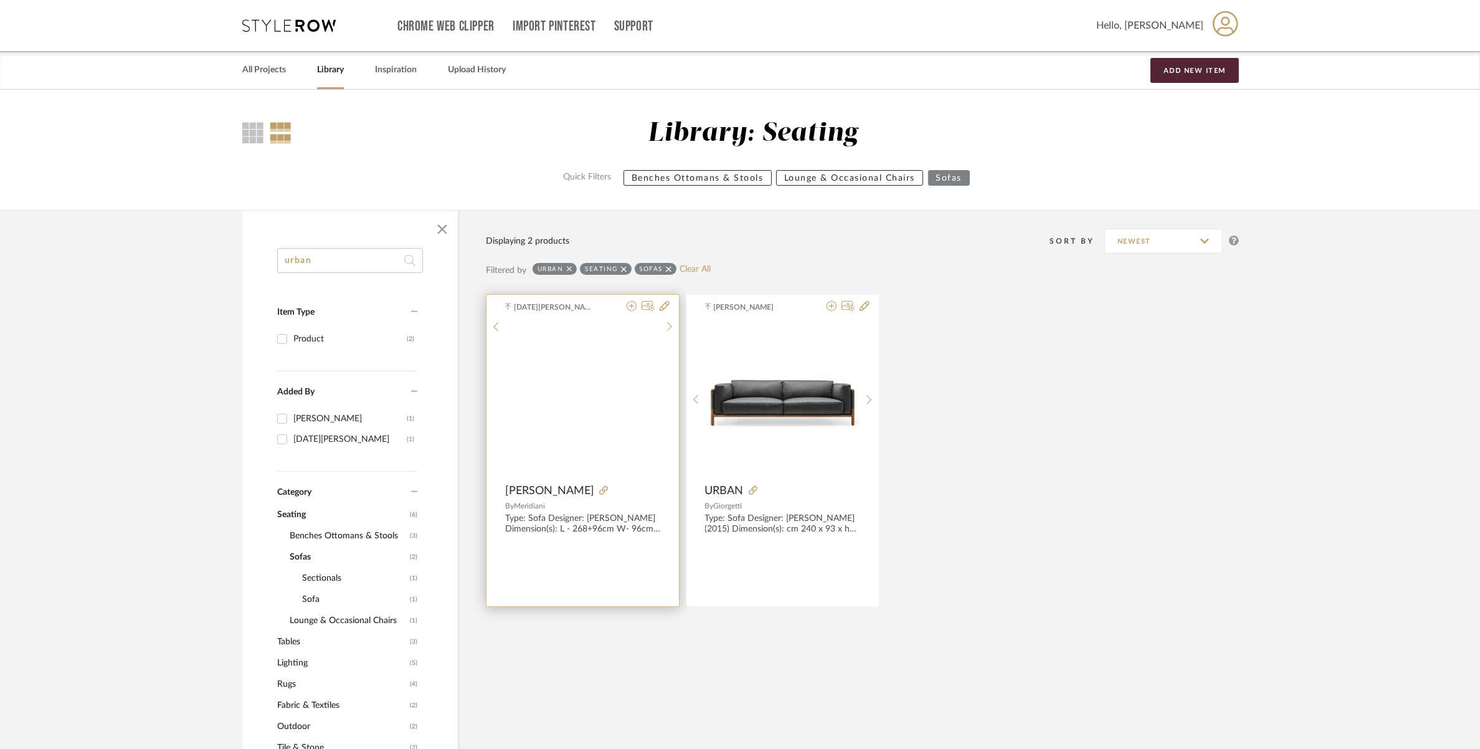 The image size is (1480, 749). I want to click on span: Sofa, so click(354, 599).